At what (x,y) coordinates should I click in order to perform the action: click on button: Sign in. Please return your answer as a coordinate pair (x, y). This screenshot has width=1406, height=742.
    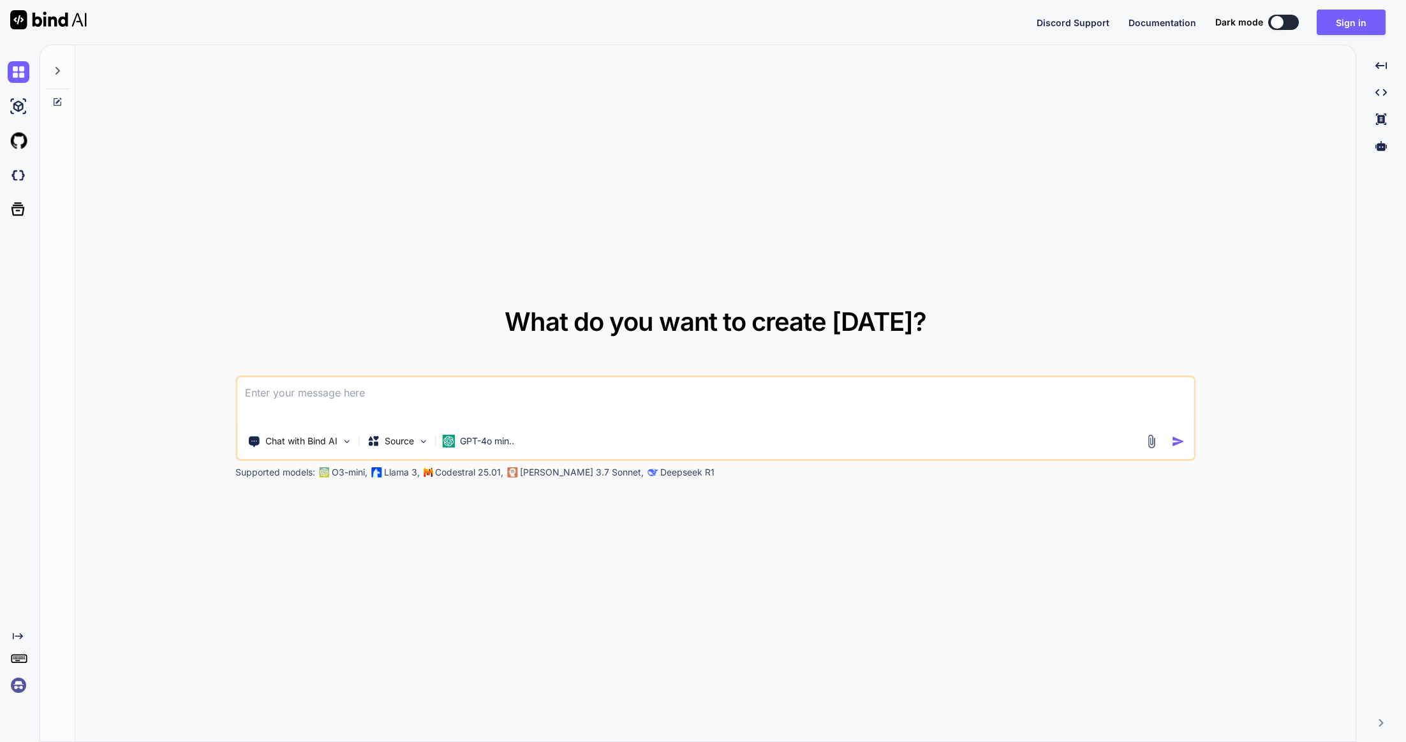
    Looking at the image, I should click on (1351, 22).